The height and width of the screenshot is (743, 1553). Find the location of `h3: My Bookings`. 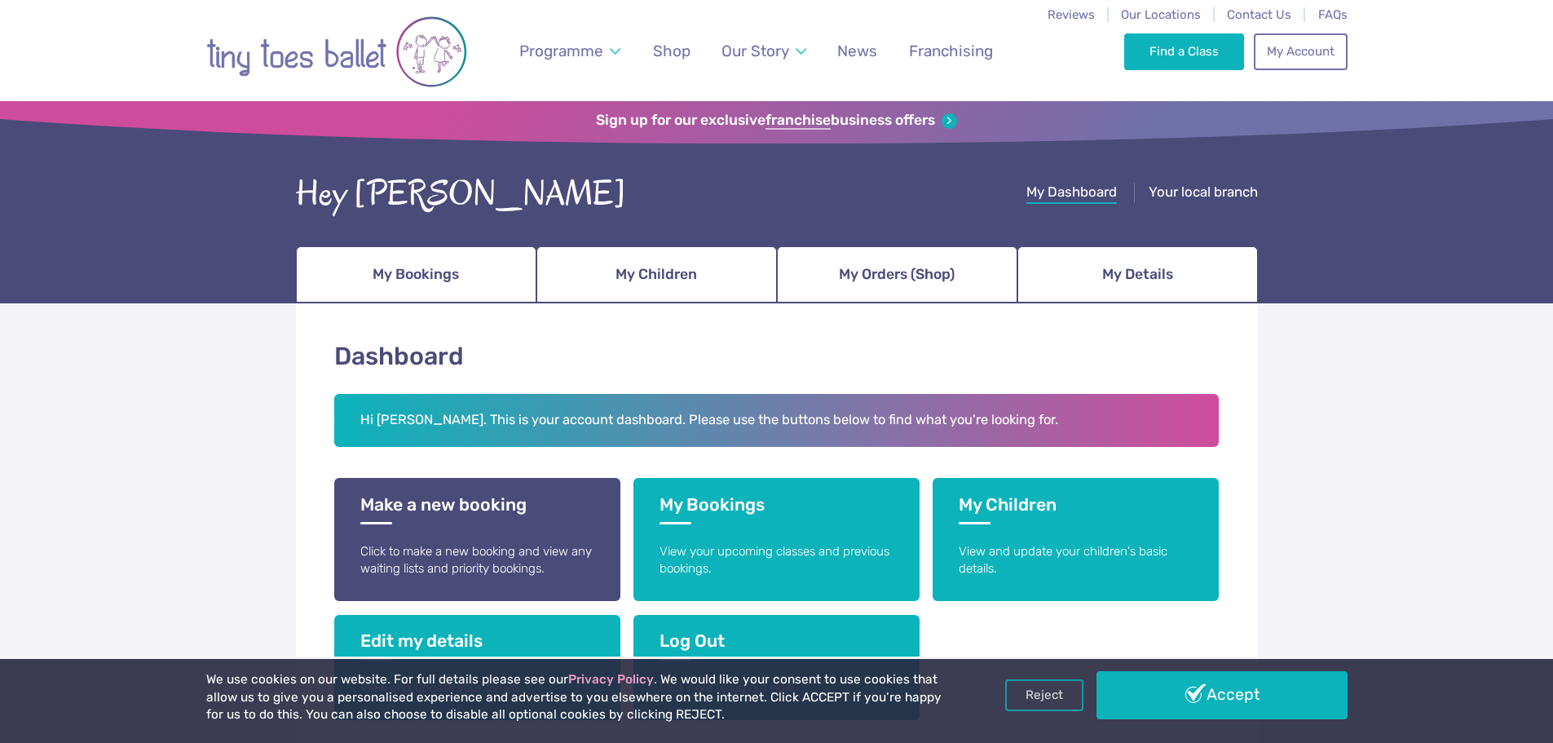

h3: My Bookings is located at coordinates (776, 509).